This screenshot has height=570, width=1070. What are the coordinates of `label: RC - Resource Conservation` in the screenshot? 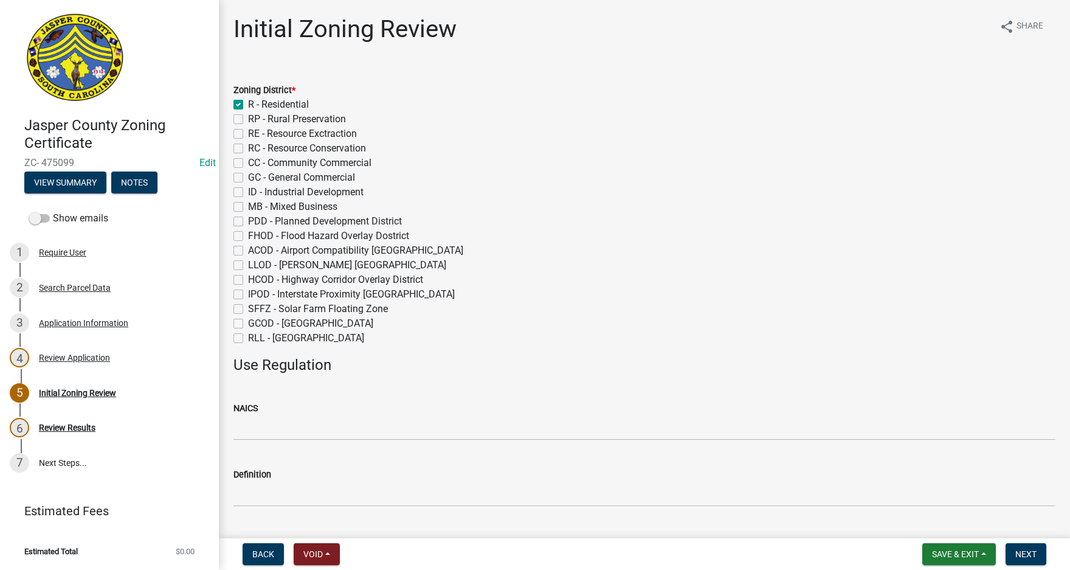 It's located at (307, 148).